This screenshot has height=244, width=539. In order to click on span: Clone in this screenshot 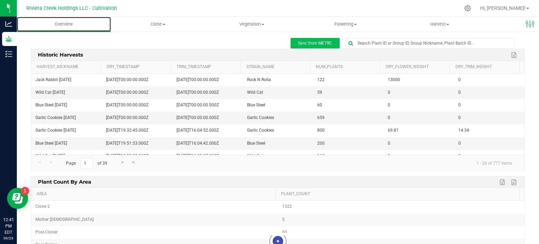, I will do `click(158, 24)`.